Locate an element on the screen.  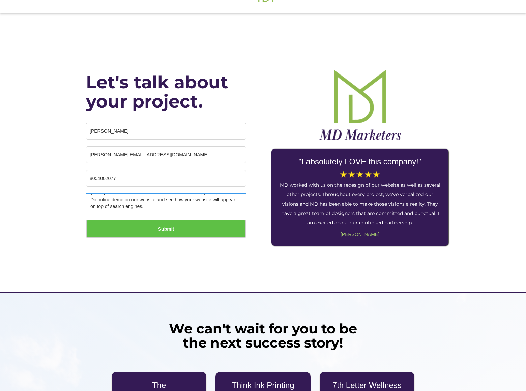
input: Phone Number is located at coordinates (166, 178).